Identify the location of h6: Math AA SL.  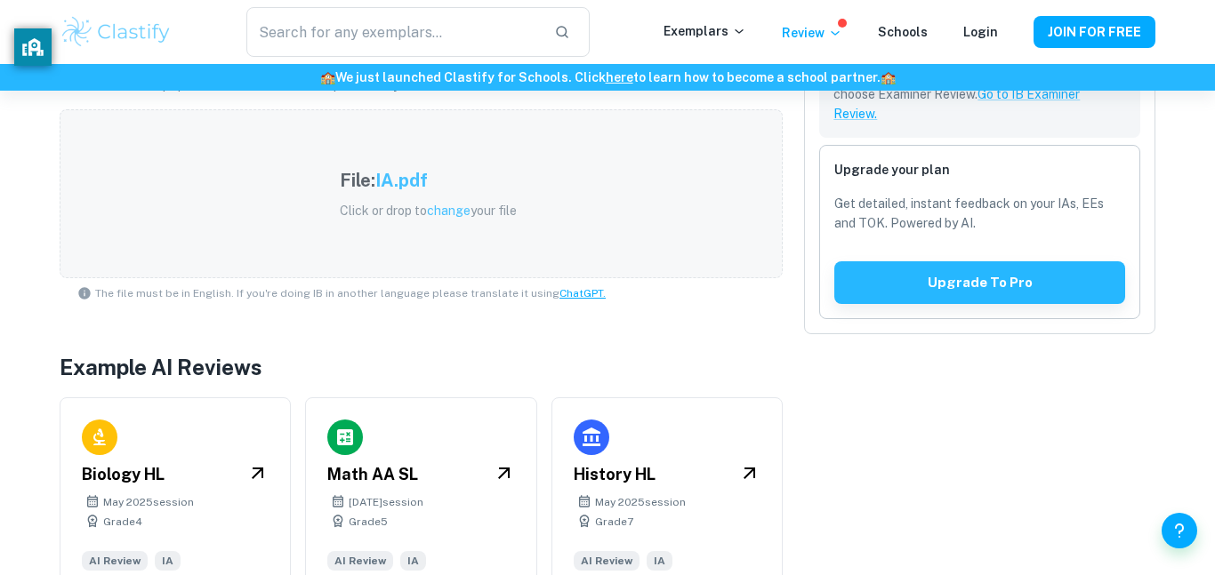
(373, 475).